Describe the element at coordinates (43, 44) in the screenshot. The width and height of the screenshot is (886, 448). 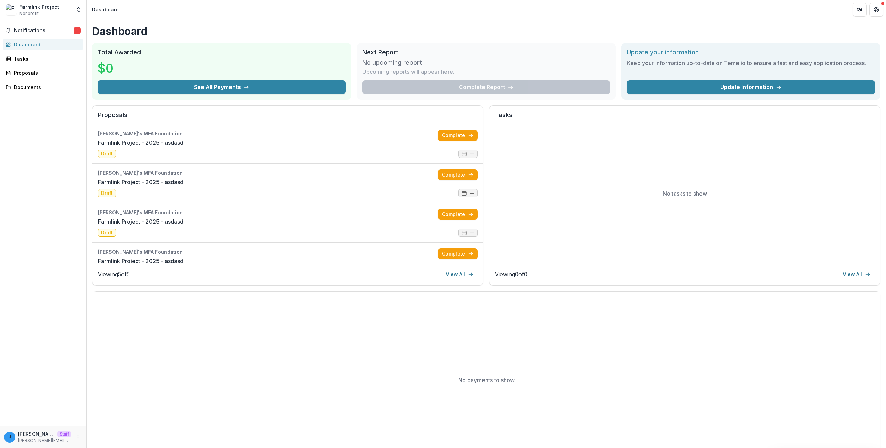
I see `a: Dashboard` at that location.